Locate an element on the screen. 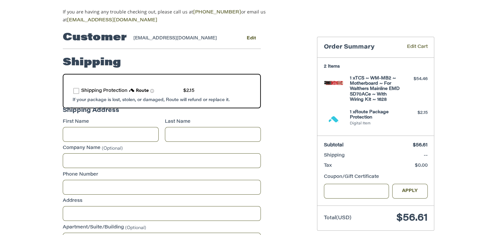 This screenshot has width=497, height=235. label: Company Name is located at coordinates (162, 148).